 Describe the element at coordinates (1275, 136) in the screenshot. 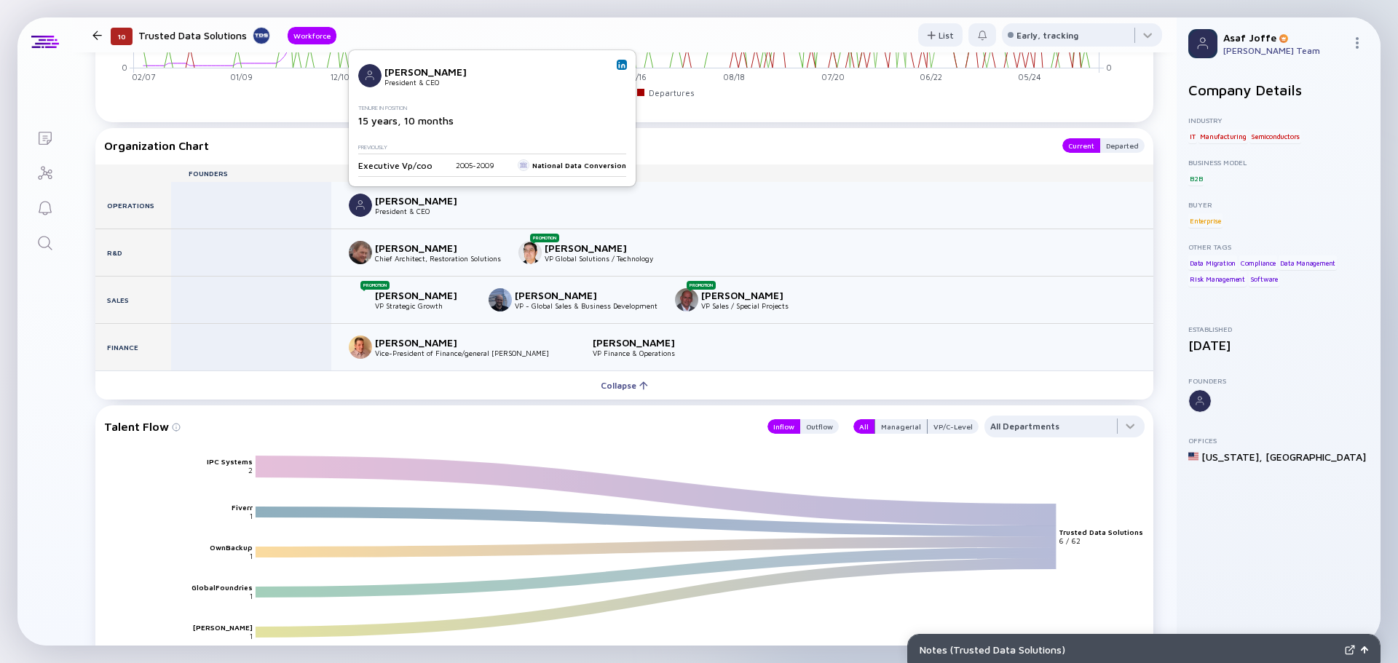

I see `div: Semiconductors` at that location.